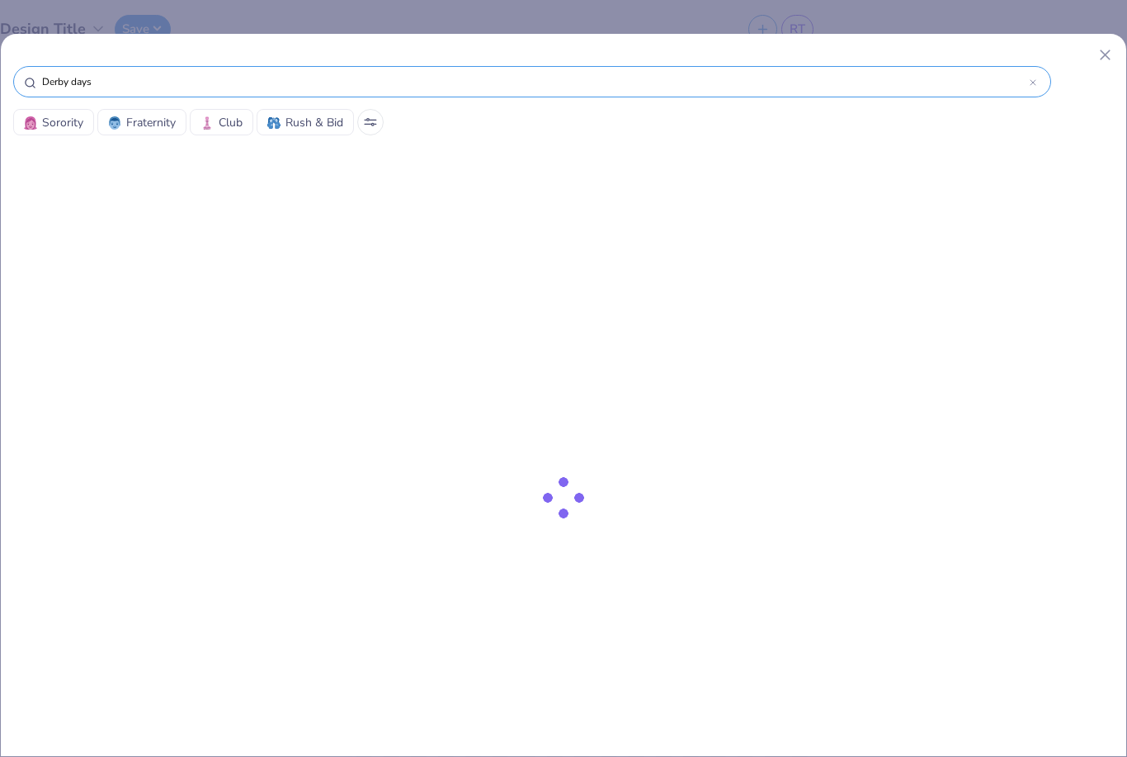 Image resolution: width=1127 pixels, height=757 pixels. Describe the element at coordinates (535, 82) in the screenshot. I see `input: Try "Alpha"` at that location.